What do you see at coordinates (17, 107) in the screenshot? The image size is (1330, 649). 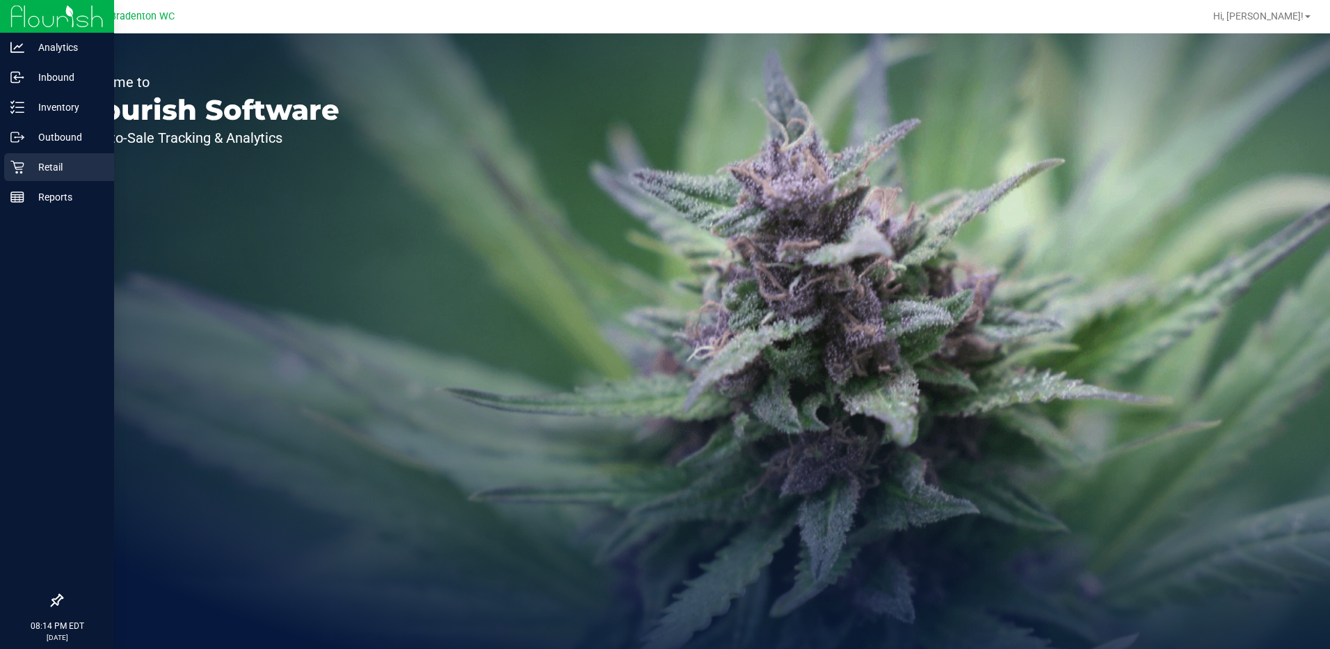 I see `inline-svg: Inventory` at bounding box center [17, 107].